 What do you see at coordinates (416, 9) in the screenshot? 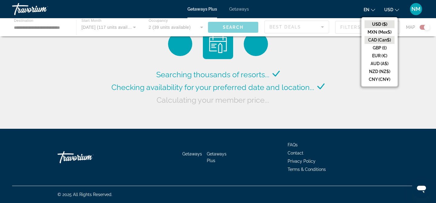
I see `span: NM` at bounding box center [416, 9].